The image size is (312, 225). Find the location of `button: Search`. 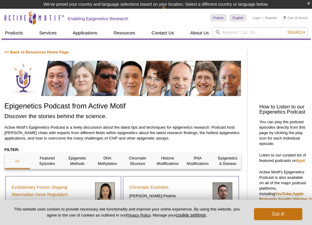

button: Search is located at coordinates (296, 32).